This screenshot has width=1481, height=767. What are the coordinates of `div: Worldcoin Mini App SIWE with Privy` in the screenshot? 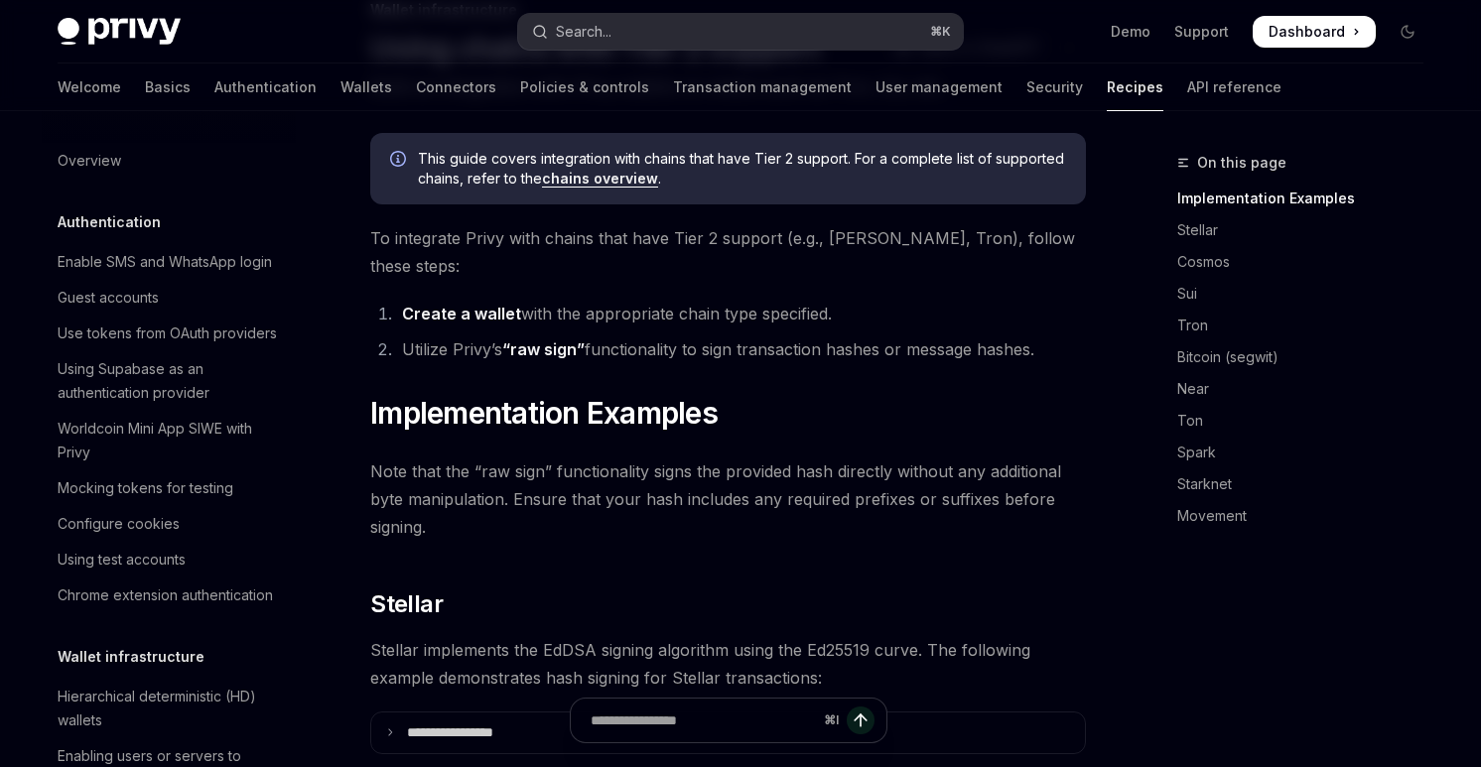 It's located at (171, 441).